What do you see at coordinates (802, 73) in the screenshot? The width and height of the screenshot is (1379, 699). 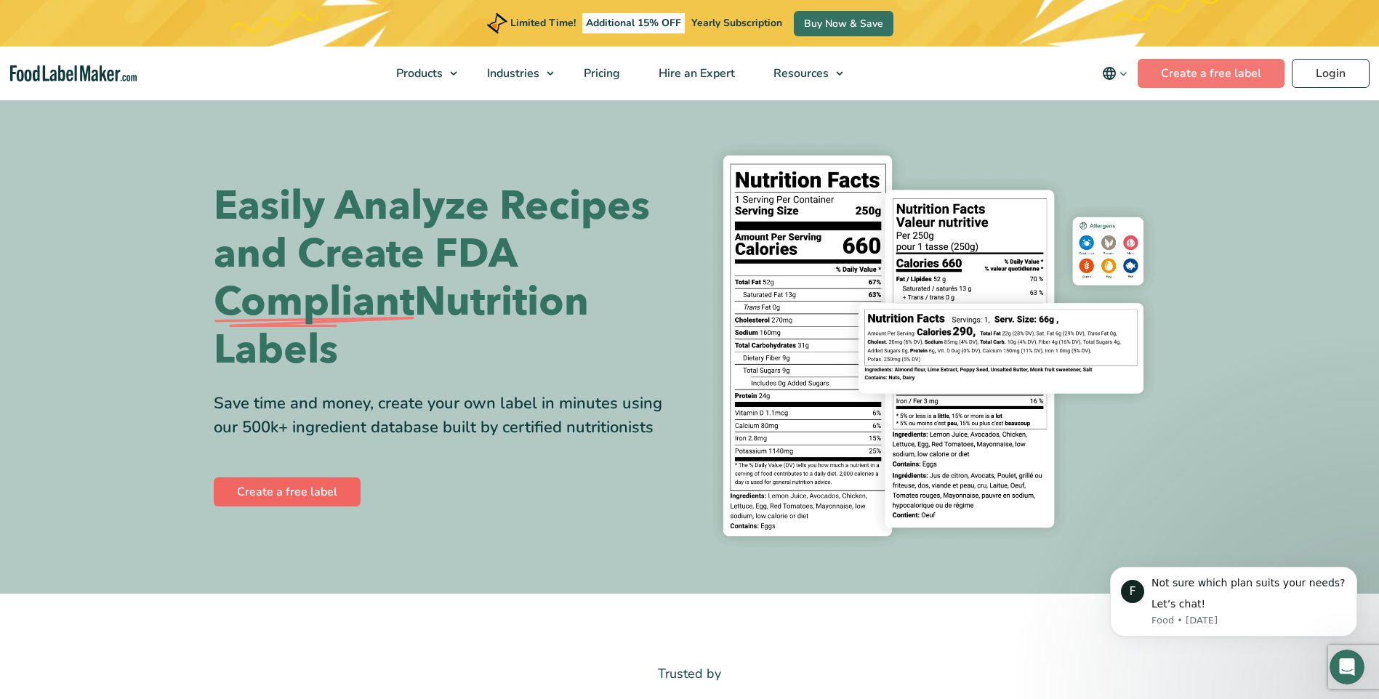 I see `a: Resources` at bounding box center [802, 73].